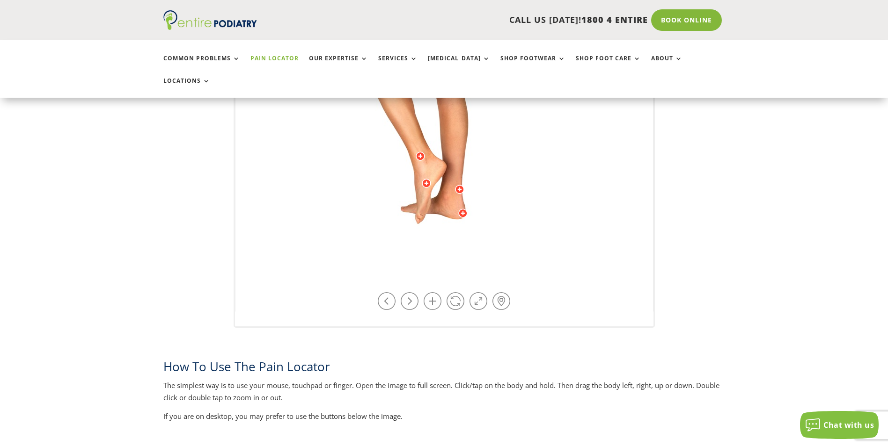  What do you see at coordinates (839, 425) in the screenshot?
I see `button: Chat with us` at bounding box center [839, 425].